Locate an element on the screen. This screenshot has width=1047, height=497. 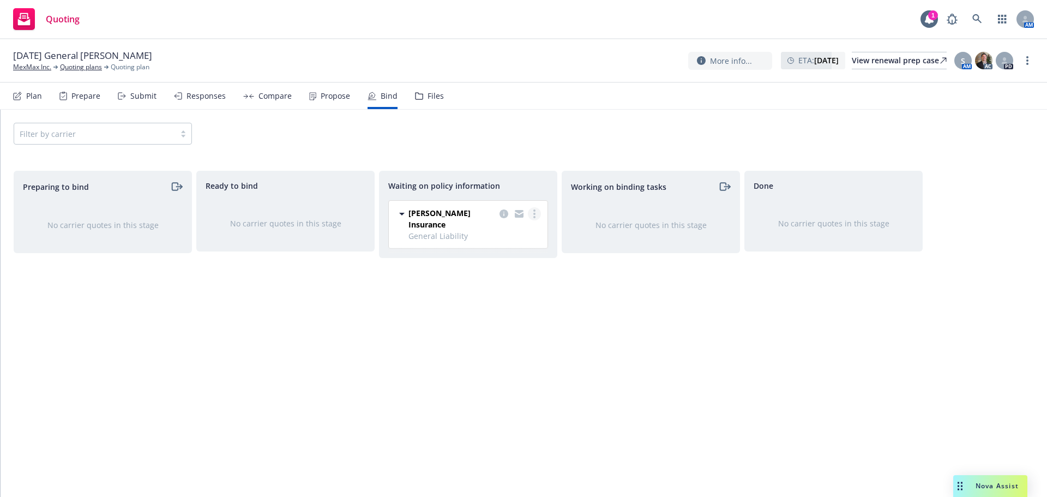
a: MexMax Inc. is located at coordinates (32, 67).